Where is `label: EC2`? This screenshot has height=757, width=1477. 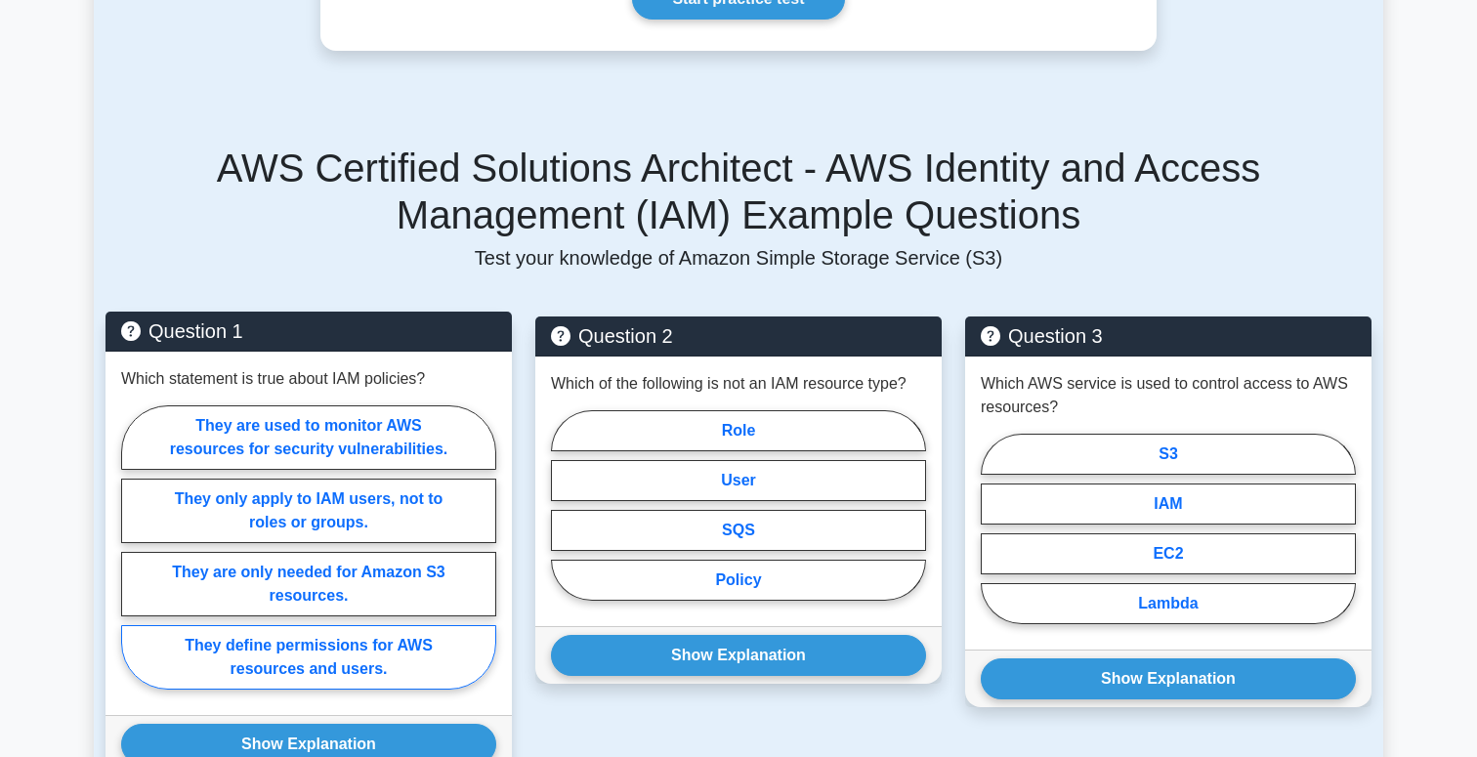 label: EC2 is located at coordinates (1169, 554).